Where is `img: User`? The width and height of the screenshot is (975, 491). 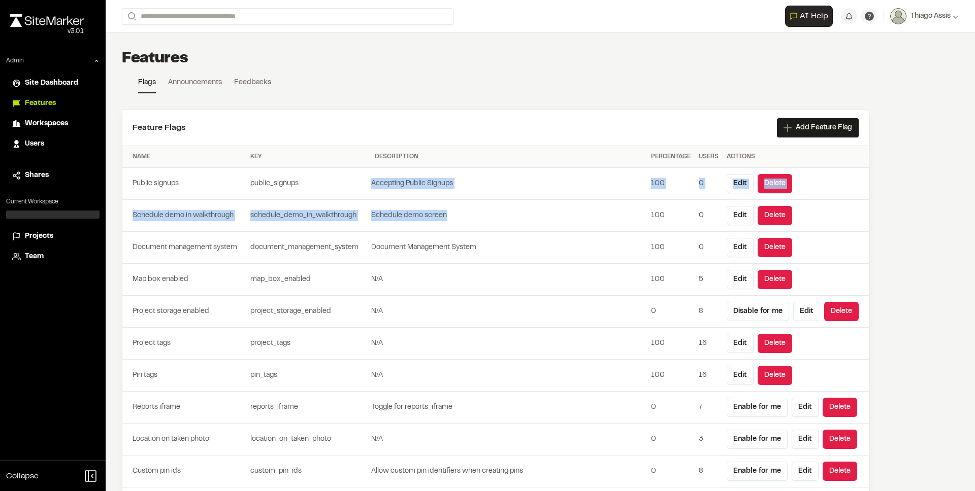
img: User is located at coordinates (898, 16).